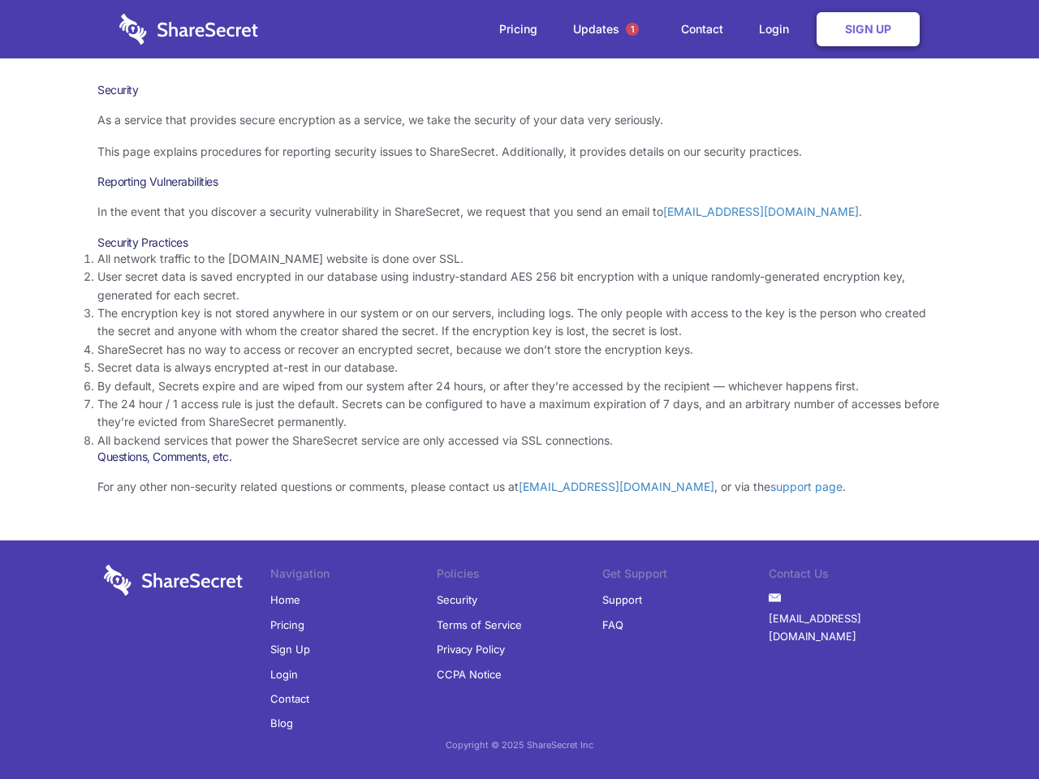 Image resolution: width=1039 pixels, height=779 pixels. What do you see at coordinates (520, 152) in the screenshot?
I see `p: This page explains procedures for reporting security issues to ShareSecret. Additionally, it prov...` at bounding box center [520, 152].